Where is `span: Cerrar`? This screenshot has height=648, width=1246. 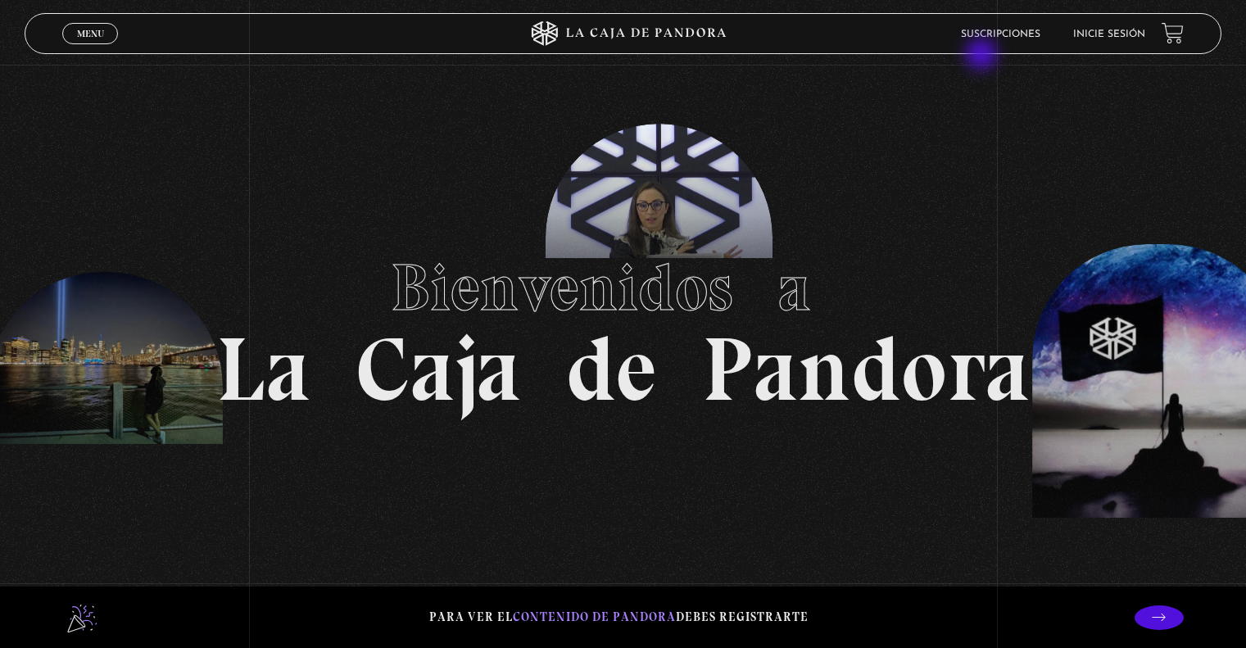
span: Cerrar is located at coordinates (90, 48).